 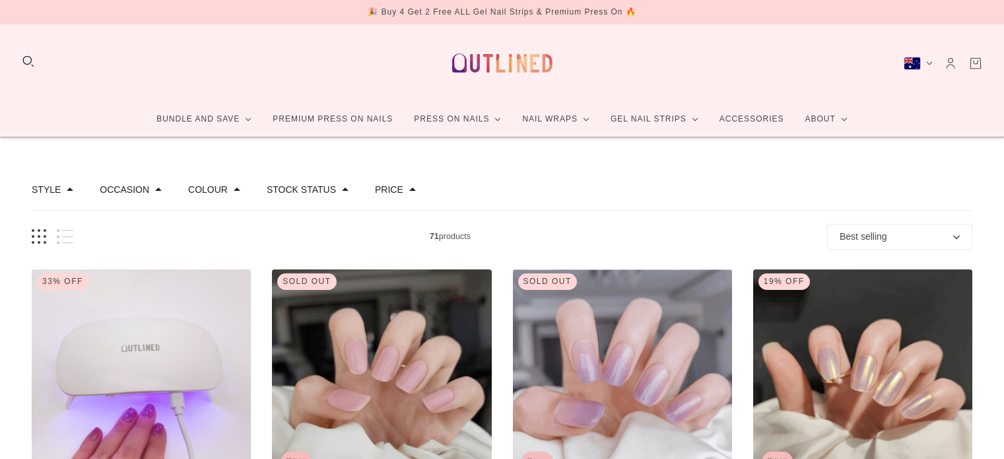 I want to click on button: Filter by Colour, so click(x=208, y=189).